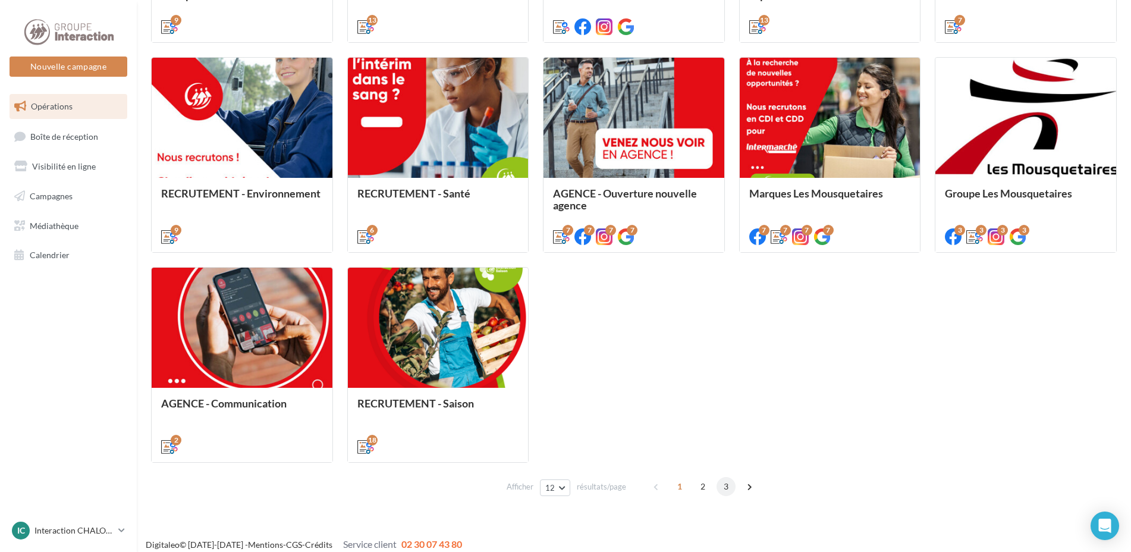 The image size is (1131, 552). What do you see at coordinates (68, 67) in the screenshot?
I see `button: Nouvelle campagne` at bounding box center [68, 67].